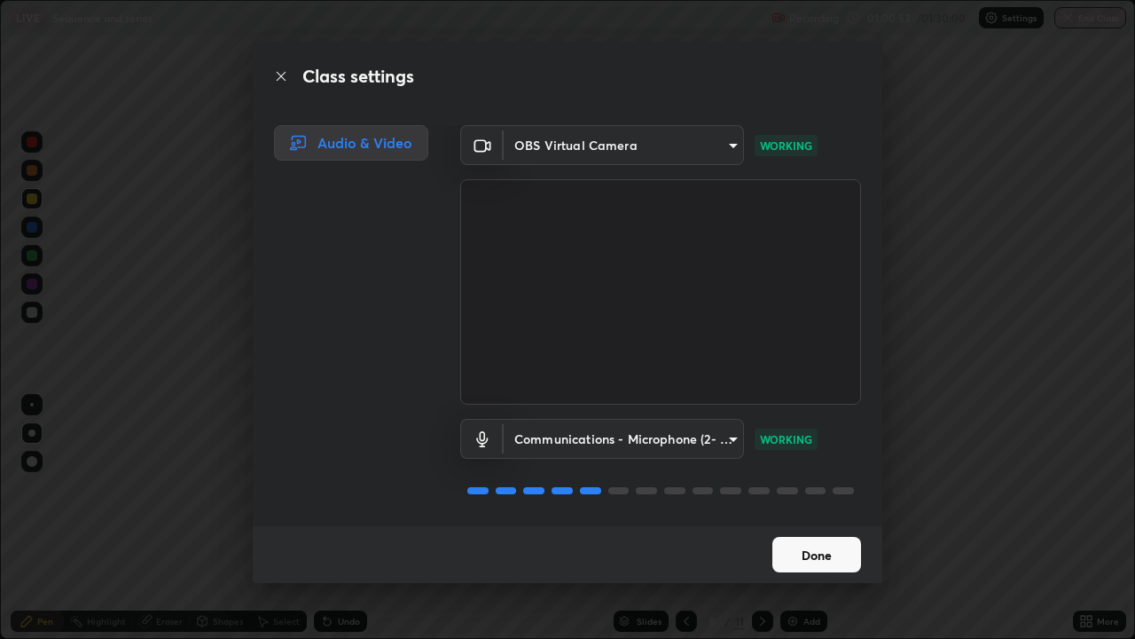 The height and width of the screenshot is (639, 1135). What do you see at coordinates (817, 554) in the screenshot?
I see `button: Done` at bounding box center [817, 554].